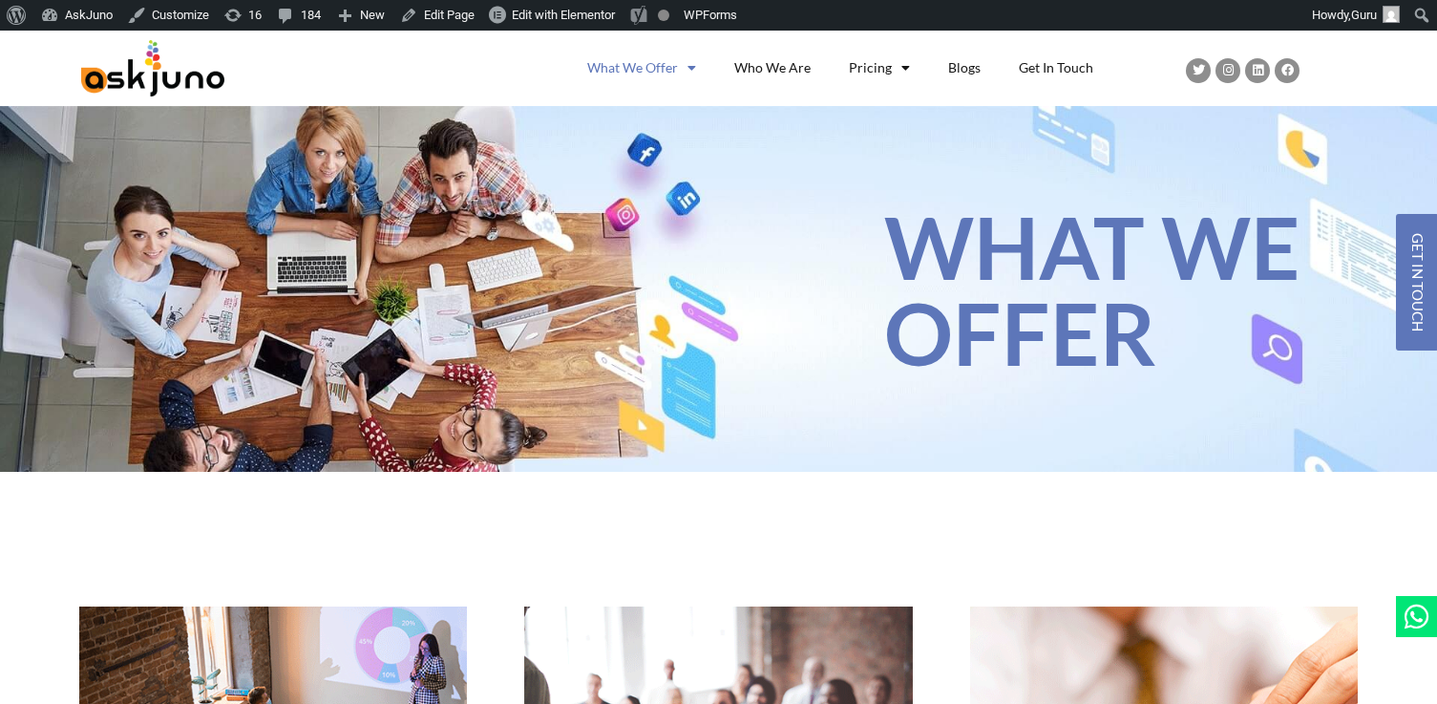  What do you see at coordinates (641, 68) in the screenshot?
I see `a: What We Offer` at bounding box center [641, 68].